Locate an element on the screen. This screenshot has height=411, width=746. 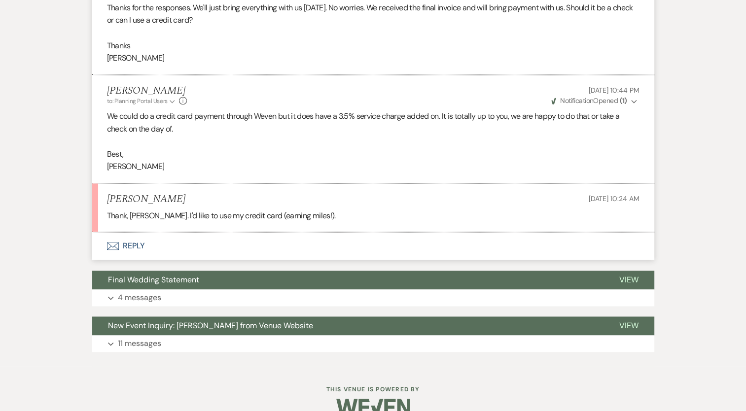
button: to: Planning Portal Users is located at coordinates (142, 101).